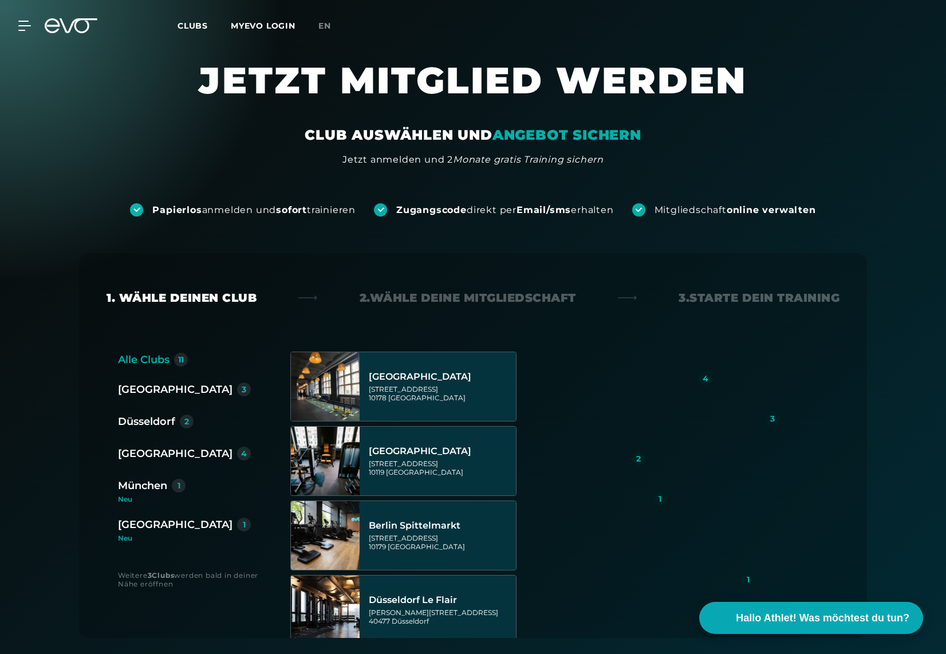 The image size is (946, 654). Describe the element at coordinates (325, 535) in the screenshot. I see `img: Berlin Spittelmarkt` at that location.